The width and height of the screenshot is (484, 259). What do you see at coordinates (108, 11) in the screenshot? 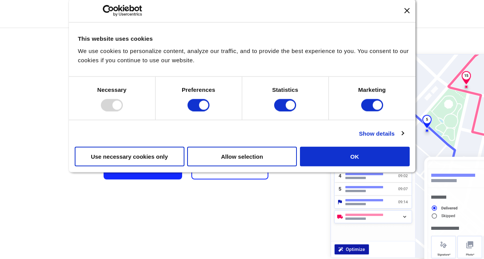
I see `a: Usercentrics Cookiebot - opens in a new window` at bounding box center [108, 11].